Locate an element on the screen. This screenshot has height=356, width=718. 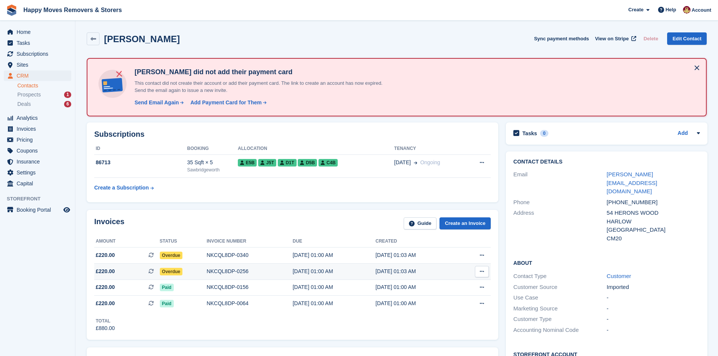
span: Prospects is located at coordinates (29, 95).